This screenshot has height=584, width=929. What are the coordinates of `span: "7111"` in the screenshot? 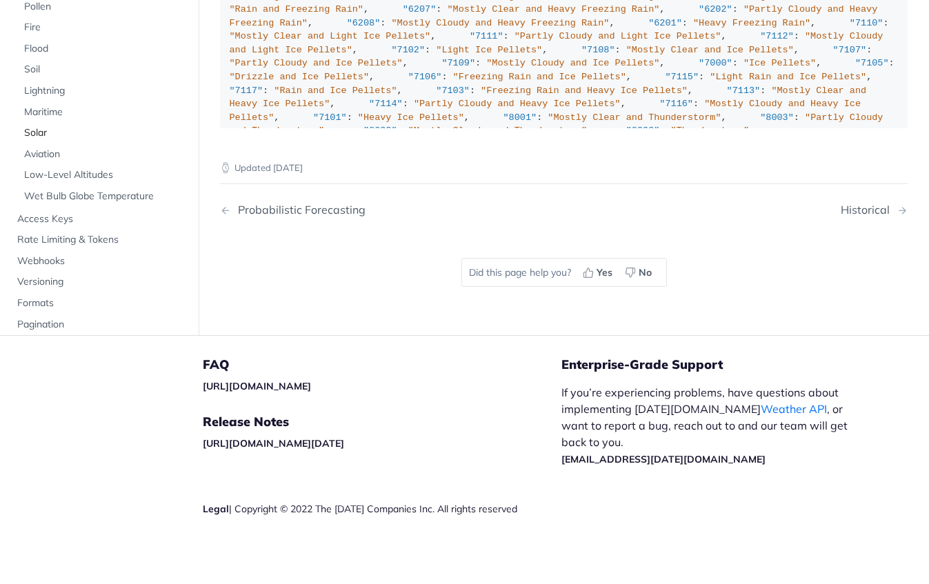 It's located at (486, 36).